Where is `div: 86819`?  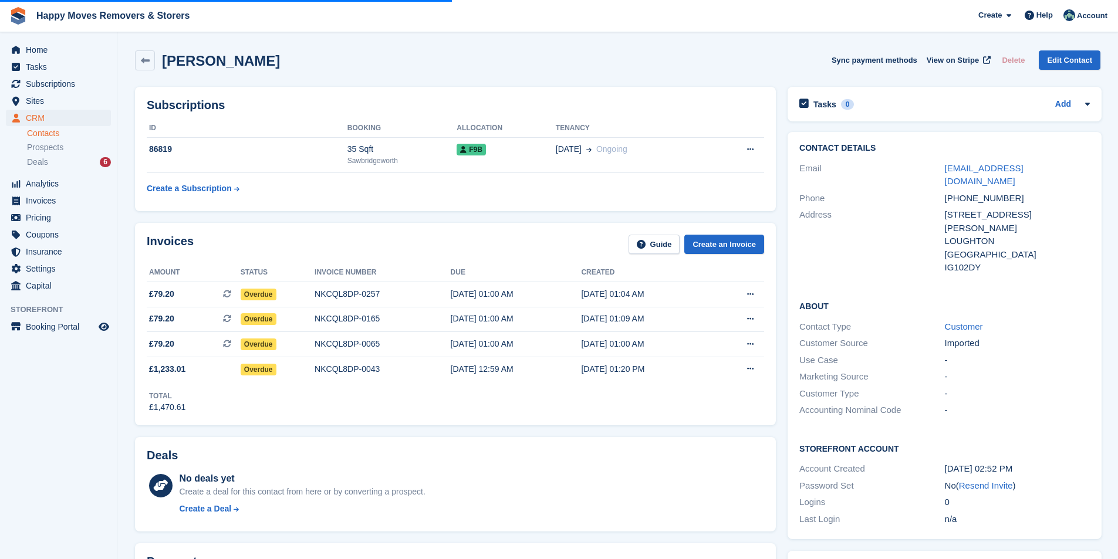
div: 86819 is located at coordinates (247, 149).